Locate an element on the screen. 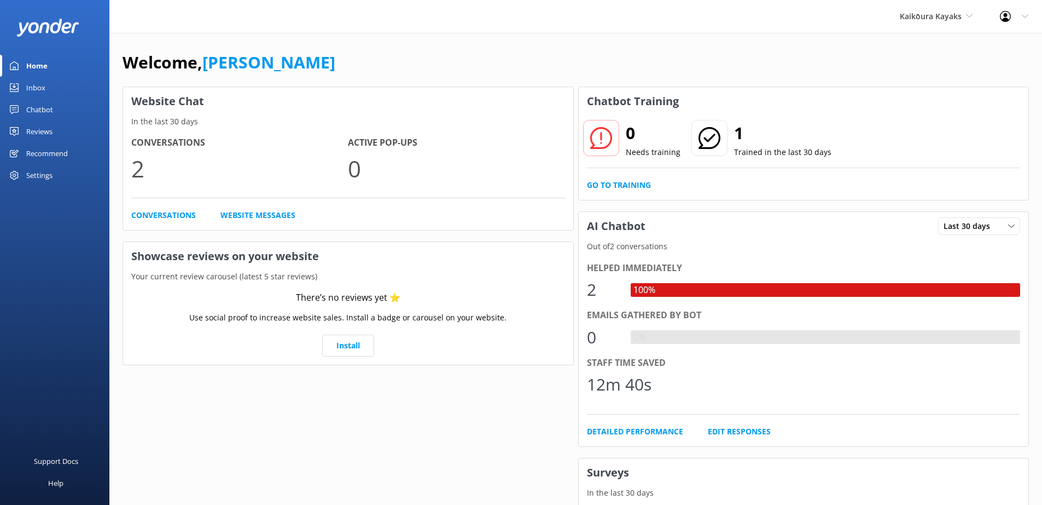  div: Helped immediately is located at coordinates (804, 268).